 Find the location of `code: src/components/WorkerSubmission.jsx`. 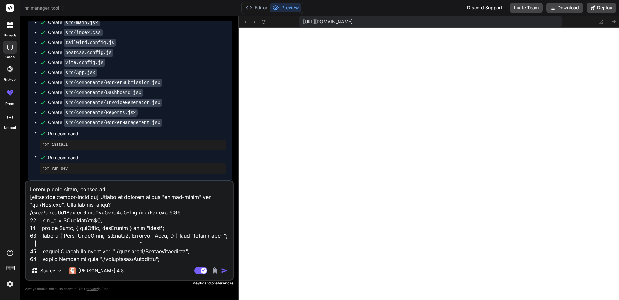

code: src/components/WorkerSubmission.jsx is located at coordinates (113, 83).